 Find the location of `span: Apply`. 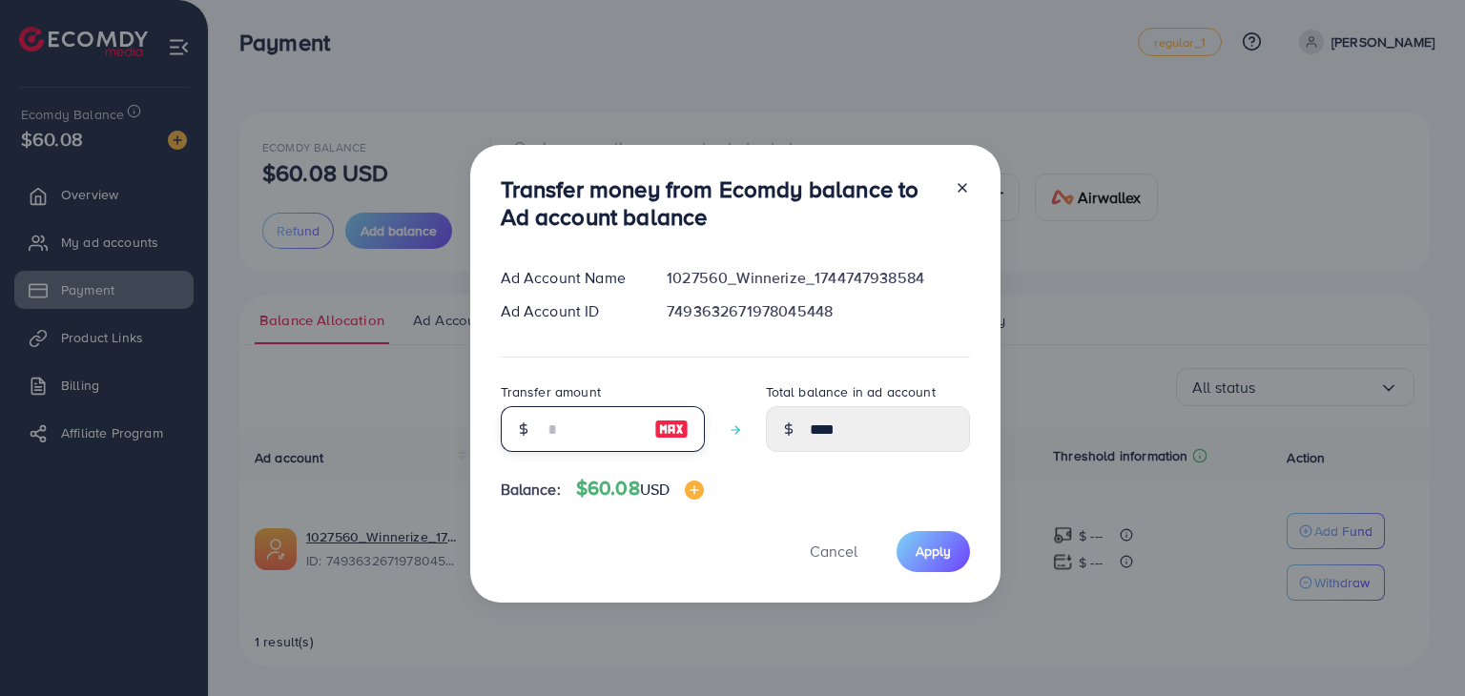

span: Apply is located at coordinates (933, 551).